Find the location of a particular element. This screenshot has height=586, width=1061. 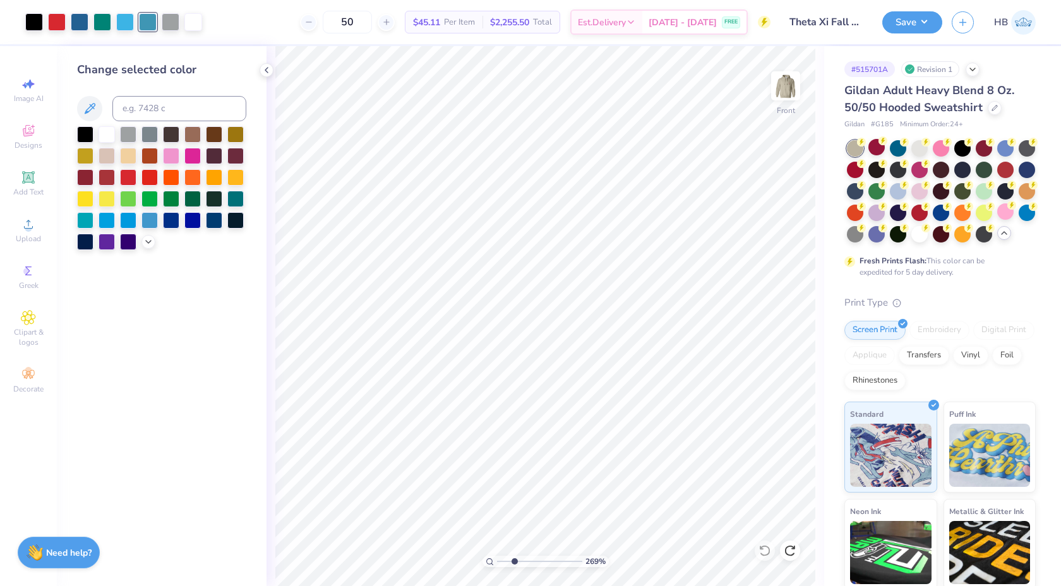

span: FREE is located at coordinates (730, 22).